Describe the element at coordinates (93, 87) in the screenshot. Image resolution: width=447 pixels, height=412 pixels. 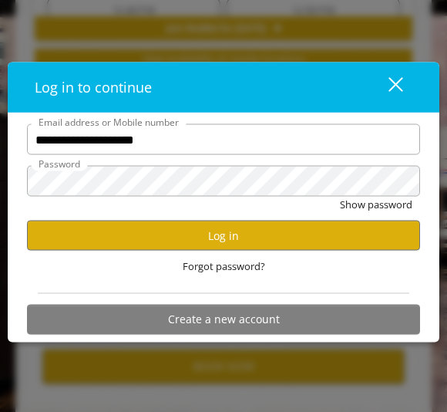
I see `span: Log in to continue` at that location.